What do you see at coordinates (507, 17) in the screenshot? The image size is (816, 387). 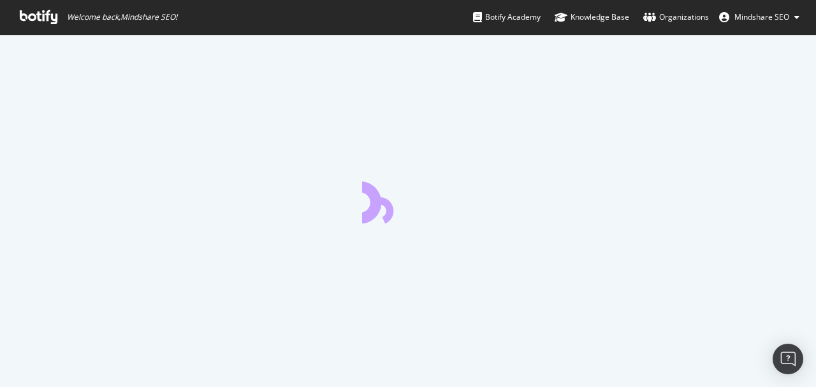 I see `div: Botify Academy` at bounding box center [507, 17].